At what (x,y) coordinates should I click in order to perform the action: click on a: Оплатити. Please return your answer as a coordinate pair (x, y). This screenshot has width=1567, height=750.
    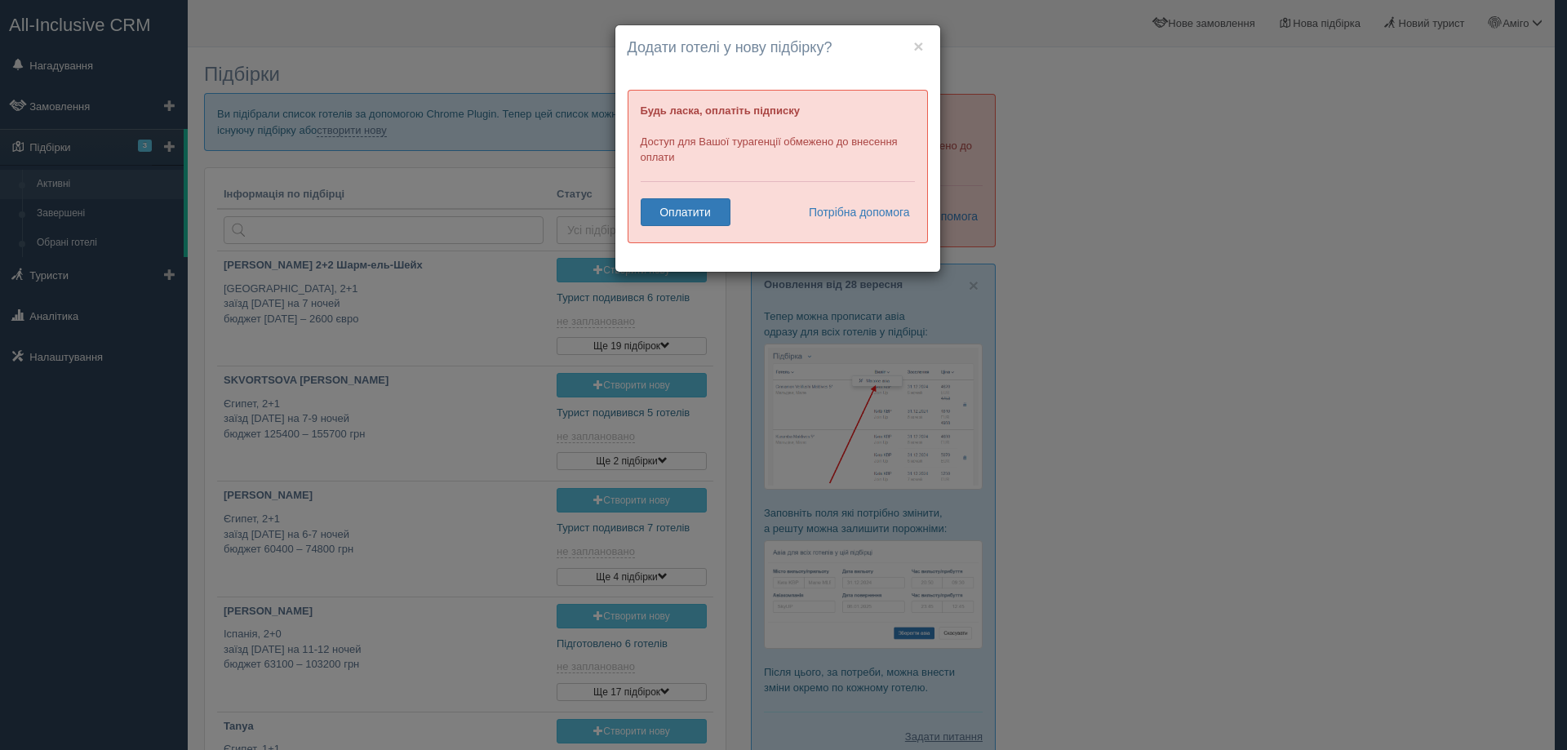
    Looking at the image, I should click on (685, 212).